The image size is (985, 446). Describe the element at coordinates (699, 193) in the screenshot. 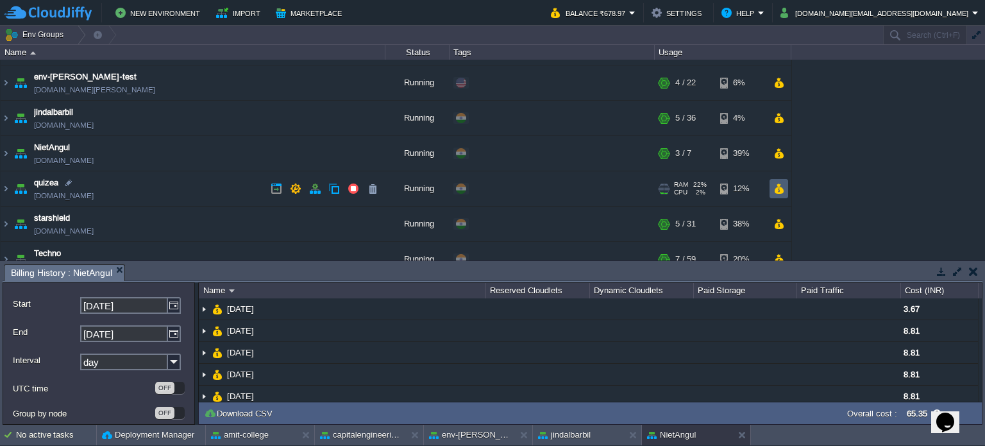

I see `span: 2%` at that location.